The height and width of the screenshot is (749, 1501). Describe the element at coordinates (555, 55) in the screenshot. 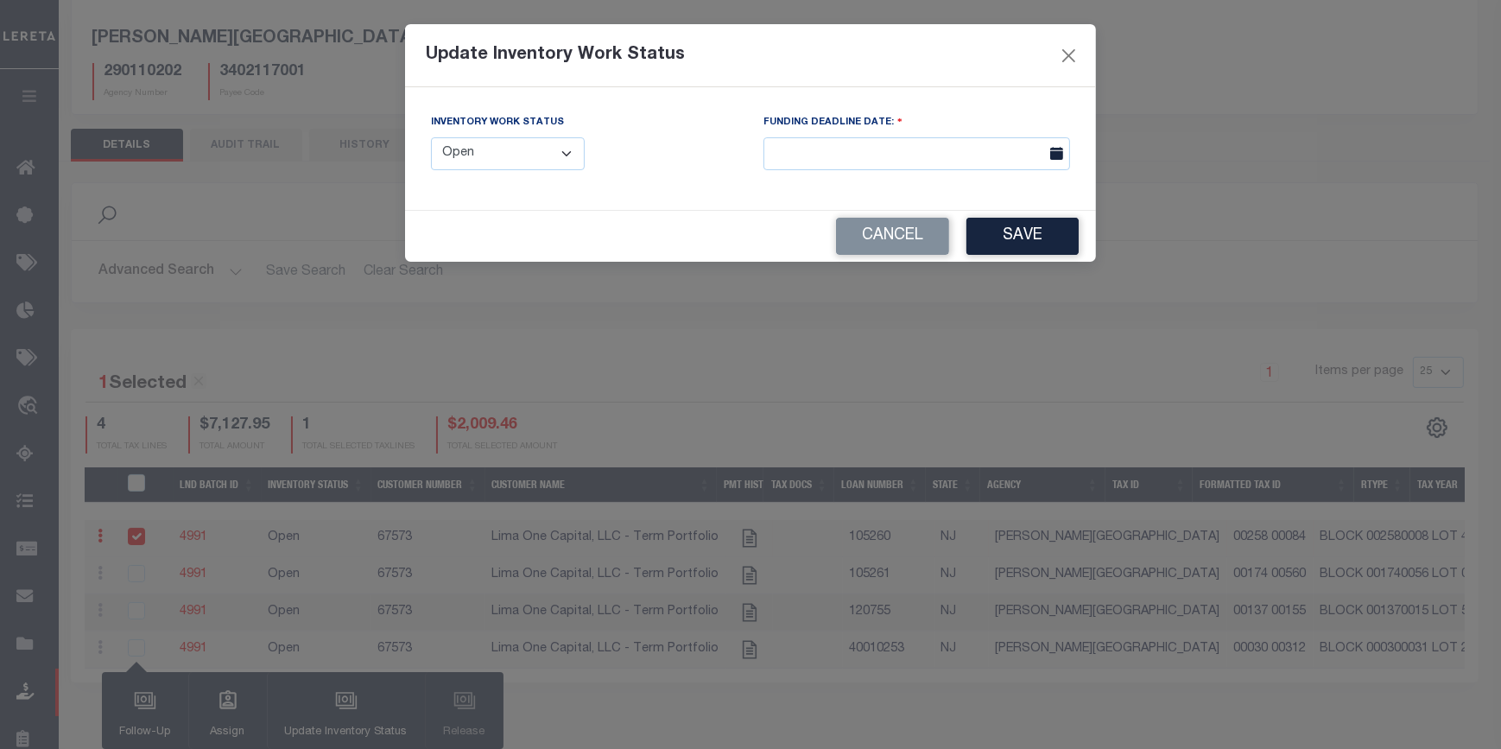

I see `h5: Update Inventory Work Status` at that location.